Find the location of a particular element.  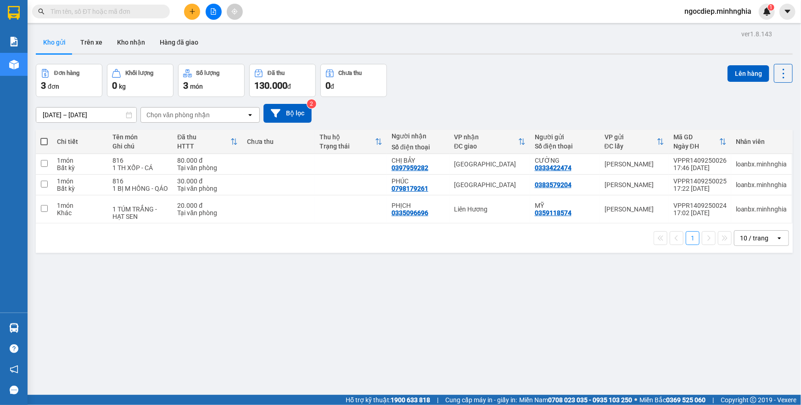

div: Khối lượng is located at coordinates (139, 73).